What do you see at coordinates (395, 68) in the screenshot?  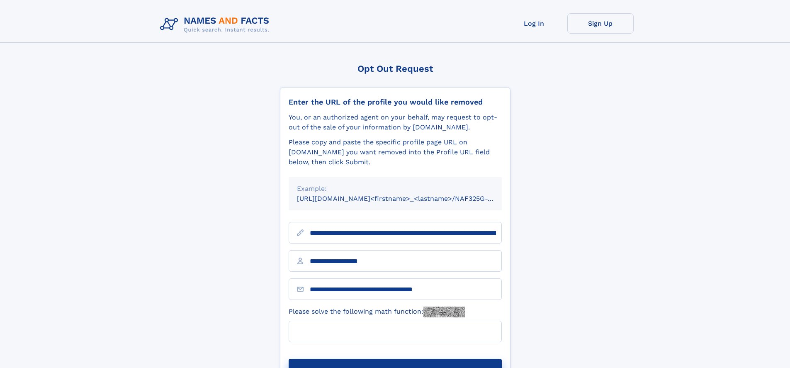 I see `div: Opt Out Request` at bounding box center [395, 68].